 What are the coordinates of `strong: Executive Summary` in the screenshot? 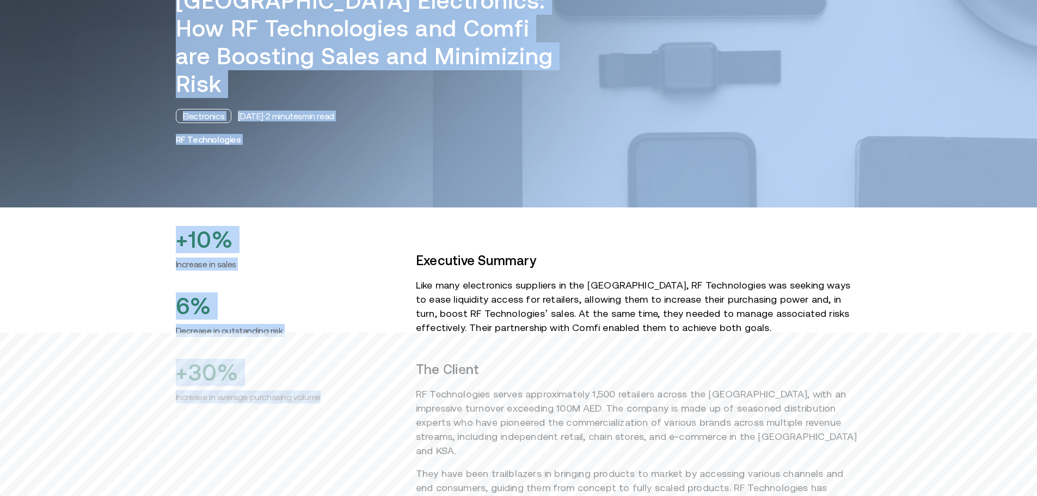 It's located at (476, 260).